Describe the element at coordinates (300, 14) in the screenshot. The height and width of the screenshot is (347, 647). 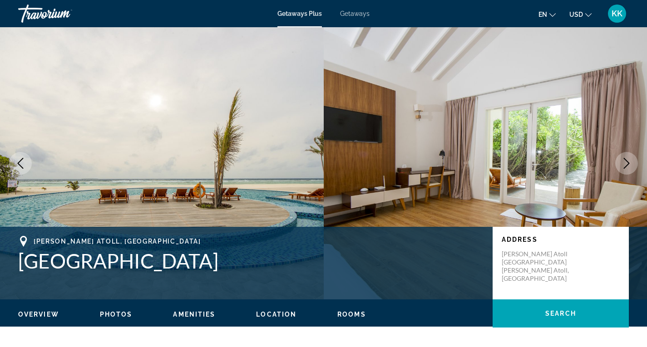
I see `span: Getaways Plus` at that location.